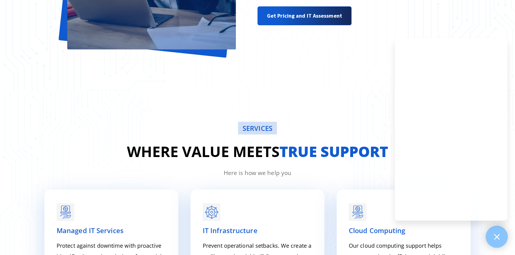 Image resolution: width=515 pixels, height=255 pixels. I want to click on a: Get Pricing and IT Assessment, so click(305, 16).